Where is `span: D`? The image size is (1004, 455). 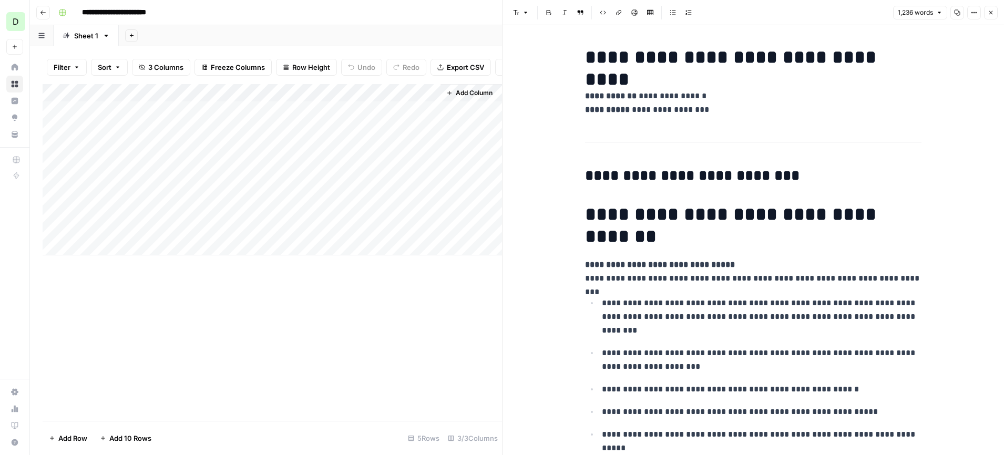 span: D is located at coordinates (16, 22).